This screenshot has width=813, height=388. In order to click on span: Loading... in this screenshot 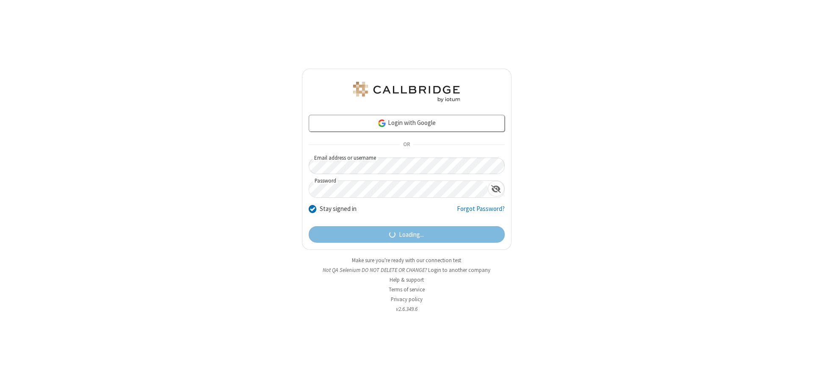, I will do `click(411, 235)`.